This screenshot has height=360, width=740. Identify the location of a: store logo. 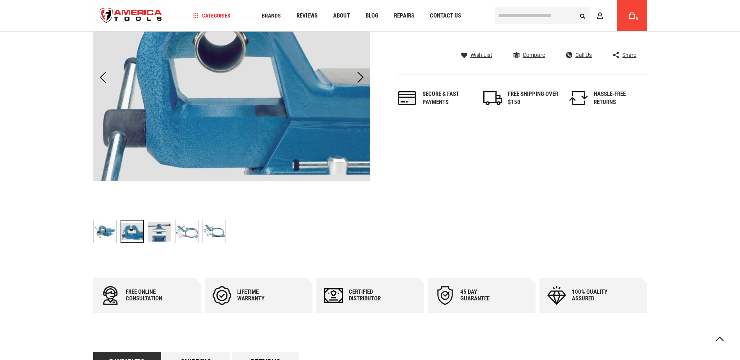
(131, 16).